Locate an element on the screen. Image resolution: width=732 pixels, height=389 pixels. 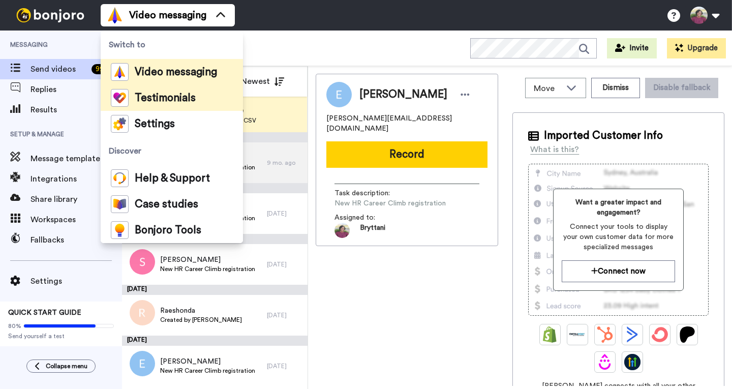
img: Ontraport is located at coordinates (578, 335).